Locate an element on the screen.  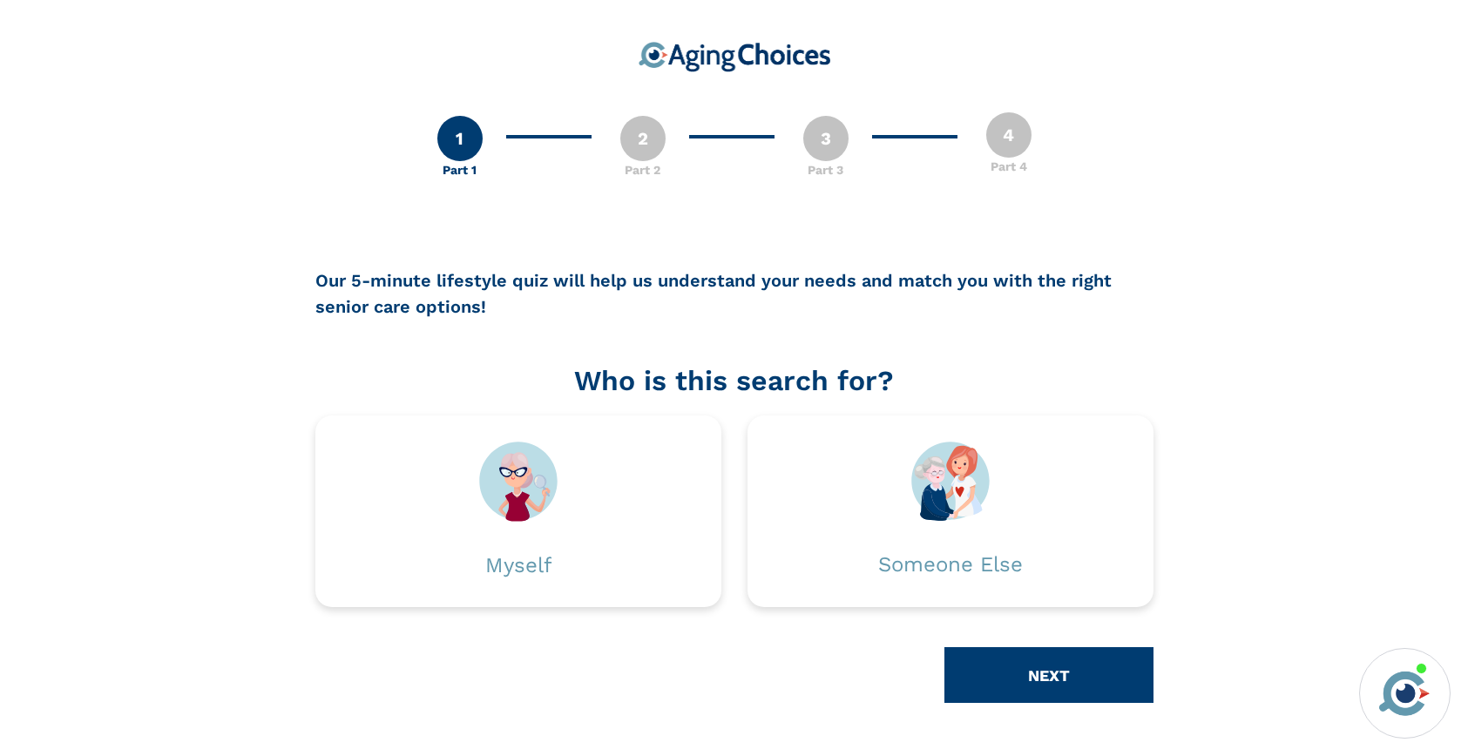
img: aging-choices-logo.png is located at coordinates (734, 57).